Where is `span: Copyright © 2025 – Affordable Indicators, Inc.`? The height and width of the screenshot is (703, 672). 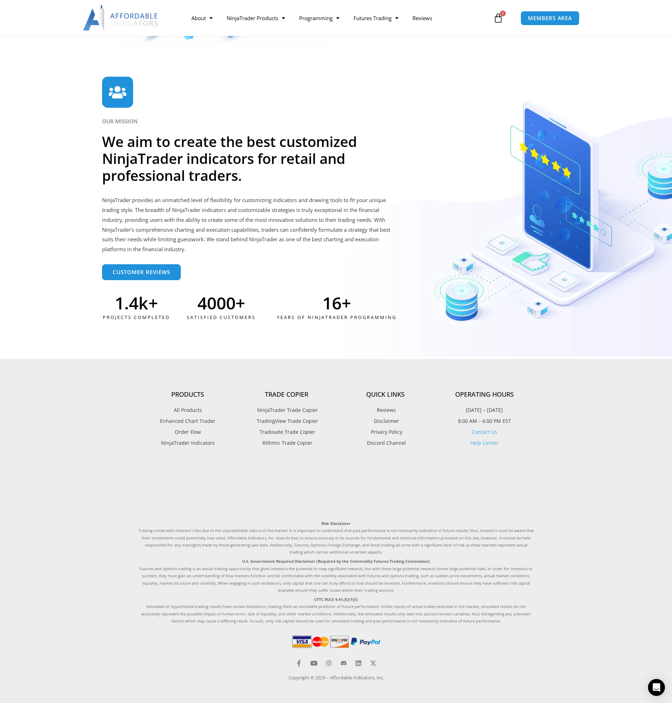 span: Copyright © 2025 – Affordable Indicators, Inc. is located at coordinates (336, 677).